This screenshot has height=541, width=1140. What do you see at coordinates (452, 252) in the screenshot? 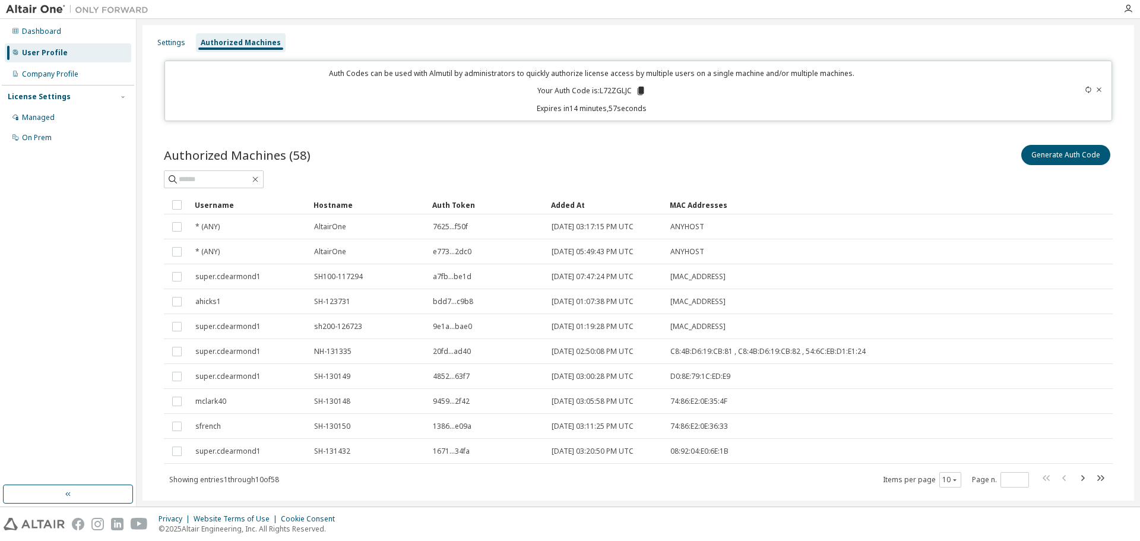
I see `span: e773...2dc0` at bounding box center [452, 252].